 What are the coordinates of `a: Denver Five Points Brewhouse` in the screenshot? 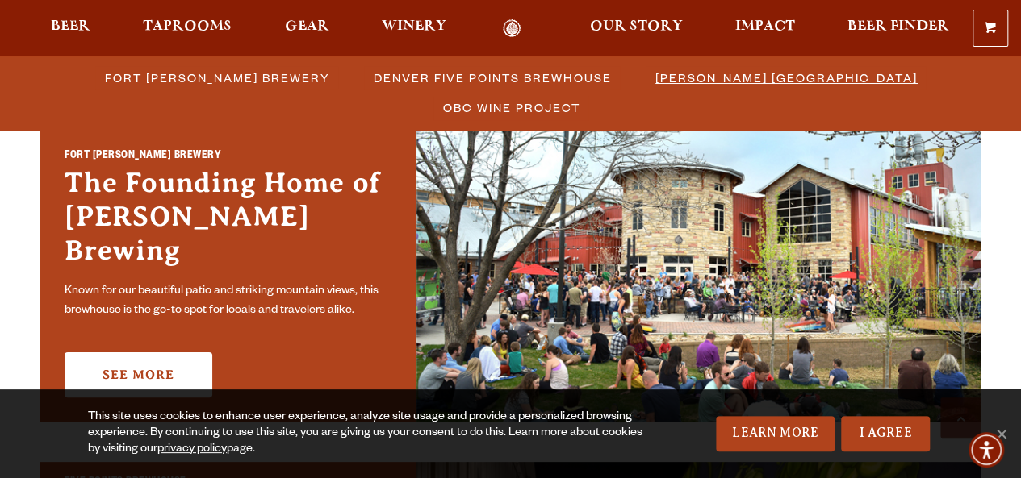 It's located at (491, 77).